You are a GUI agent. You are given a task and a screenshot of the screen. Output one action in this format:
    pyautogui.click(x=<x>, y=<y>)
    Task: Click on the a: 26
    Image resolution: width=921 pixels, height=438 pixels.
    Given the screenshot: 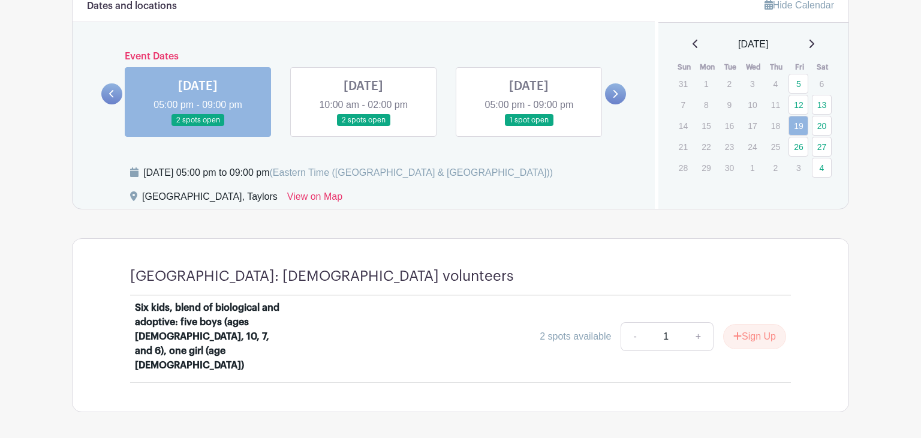 What is the action you would take?
    pyautogui.click(x=798, y=146)
    